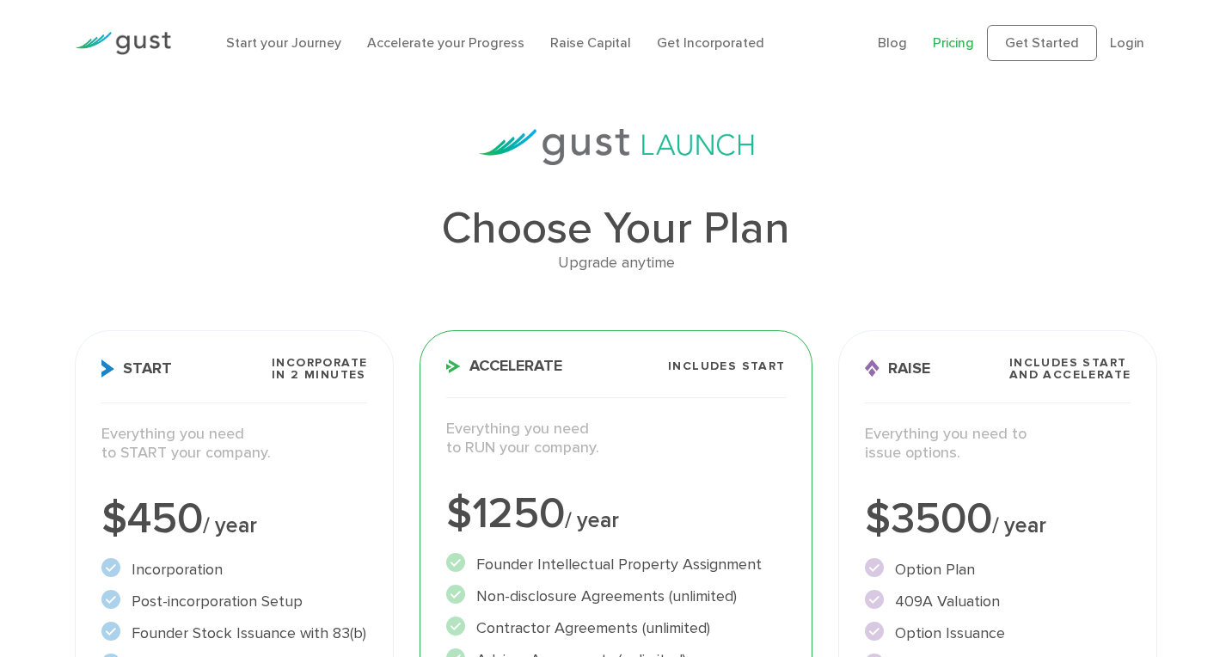 This screenshot has width=1232, height=657. Describe the element at coordinates (616, 564) in the screenshot. I see `li: Founder Intellectual Property Assignment` at that location.